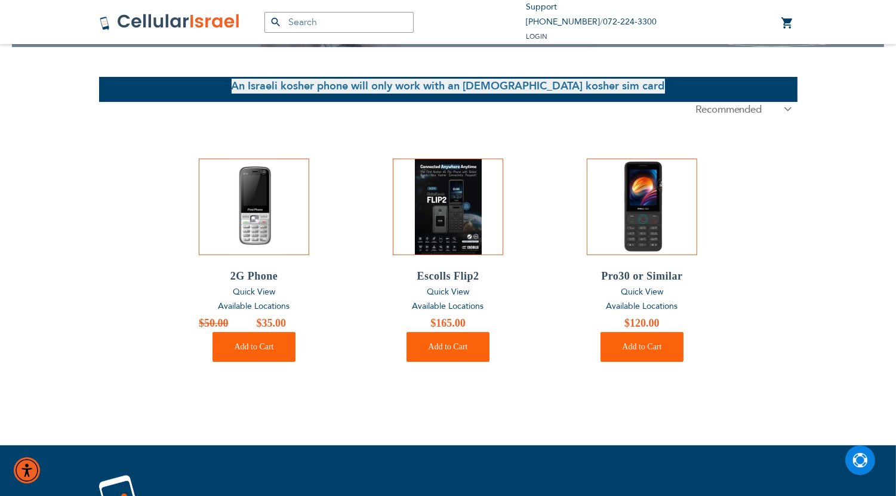 The height and width of the screenshot is (496, 896). What do you see at coordinates (214, 323) in the screenshot?
I see `span: $50.00` at bounding box center [214, 323].